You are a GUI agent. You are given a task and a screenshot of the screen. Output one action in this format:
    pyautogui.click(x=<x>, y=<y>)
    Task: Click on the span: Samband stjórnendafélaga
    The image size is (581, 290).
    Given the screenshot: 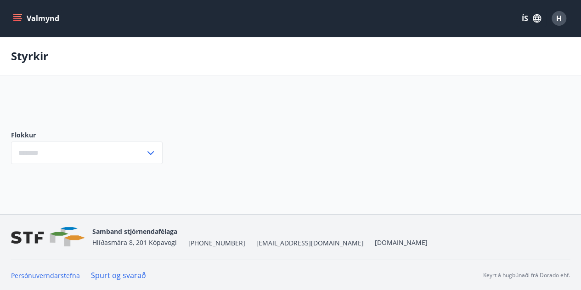 What is the action you would take?
    pyautogui.click(x=134, y=231)
    